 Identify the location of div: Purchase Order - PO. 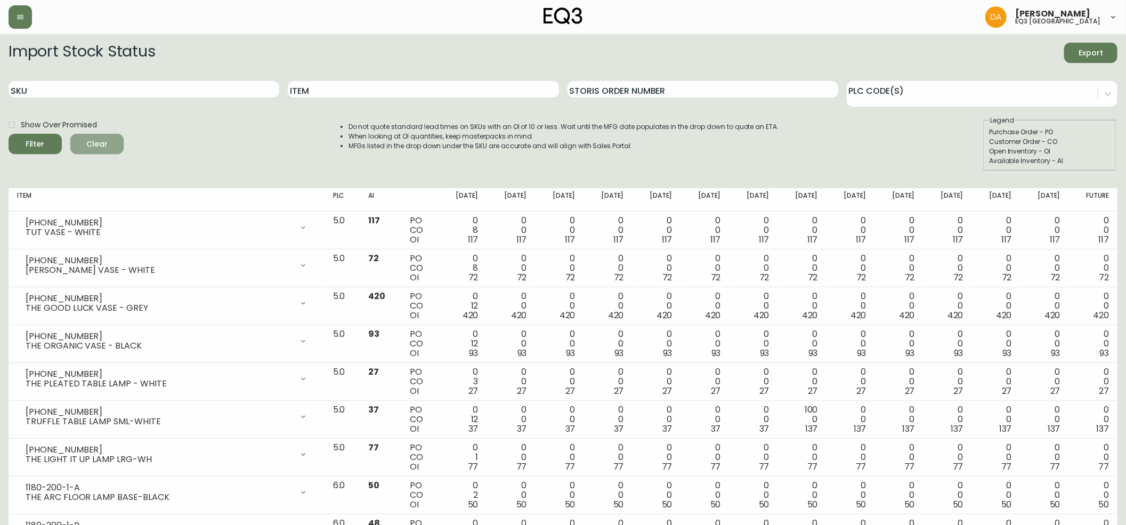
(1050, 132).